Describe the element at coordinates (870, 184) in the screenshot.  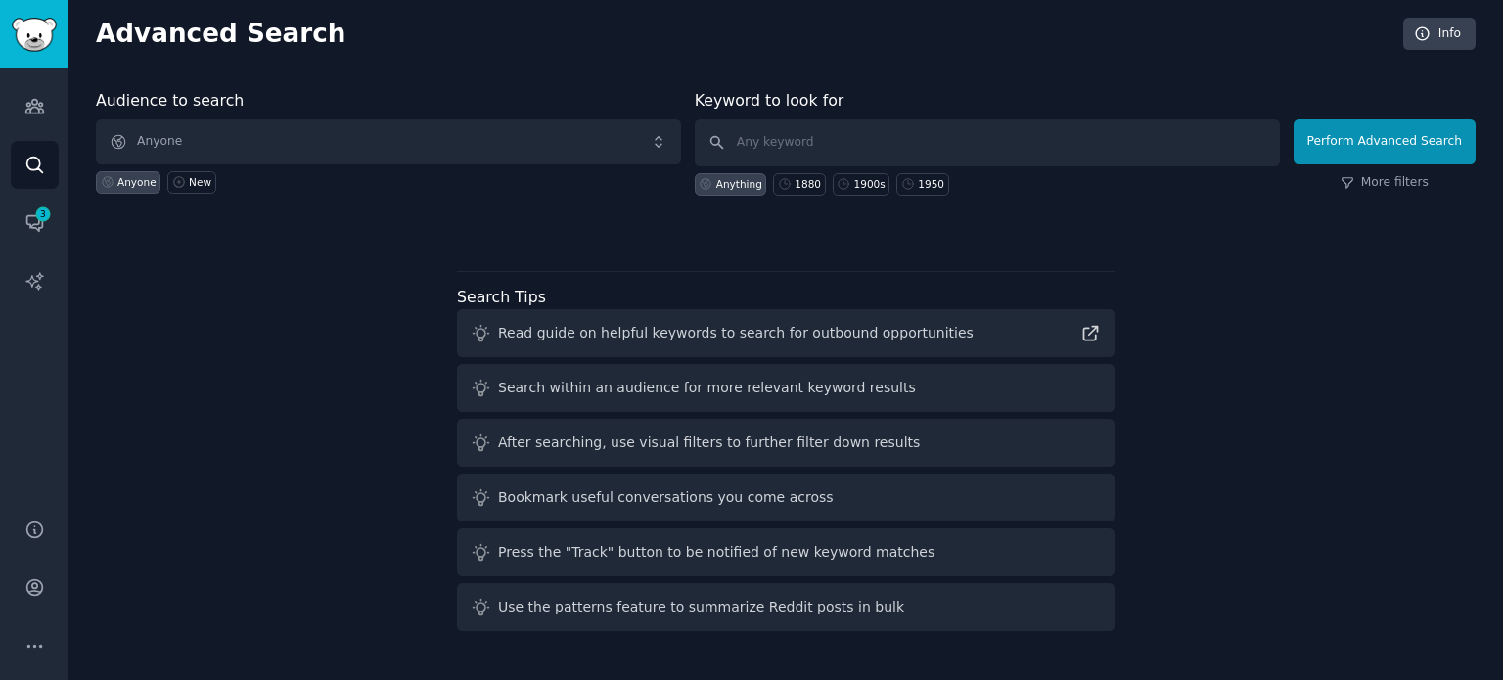
I see `div: 1900s` at that location.